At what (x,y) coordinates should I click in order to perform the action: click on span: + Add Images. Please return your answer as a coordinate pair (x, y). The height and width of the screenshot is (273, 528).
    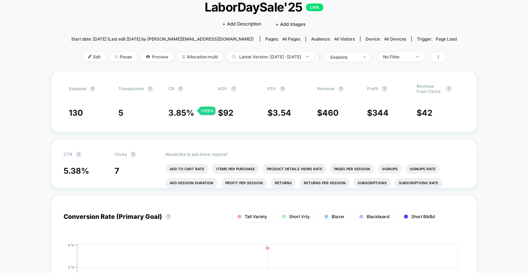
    Looking at the image, I should click on (290, 24).